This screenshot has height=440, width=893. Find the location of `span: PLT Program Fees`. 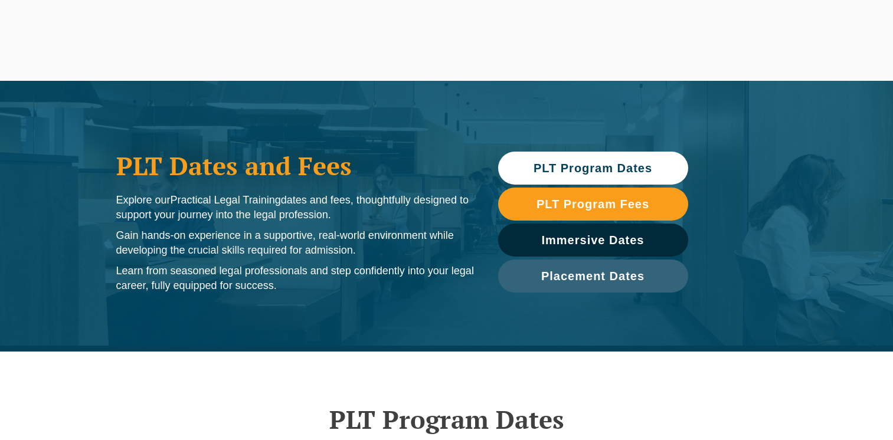

span: PLT Program Fees is located at coordinates (592, 204).